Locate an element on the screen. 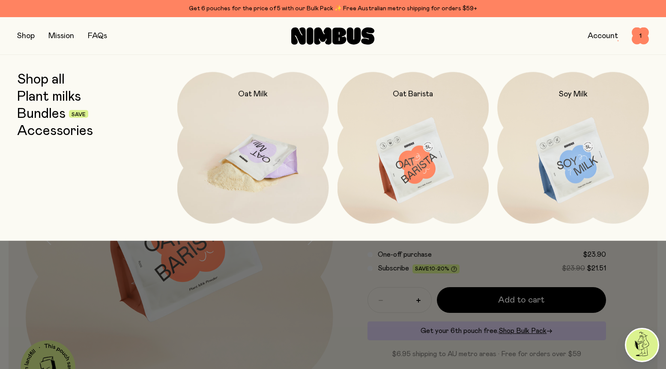 This screenshot has width=666, height=369. h2: Soy Milk is located at coordinates (573, 94).